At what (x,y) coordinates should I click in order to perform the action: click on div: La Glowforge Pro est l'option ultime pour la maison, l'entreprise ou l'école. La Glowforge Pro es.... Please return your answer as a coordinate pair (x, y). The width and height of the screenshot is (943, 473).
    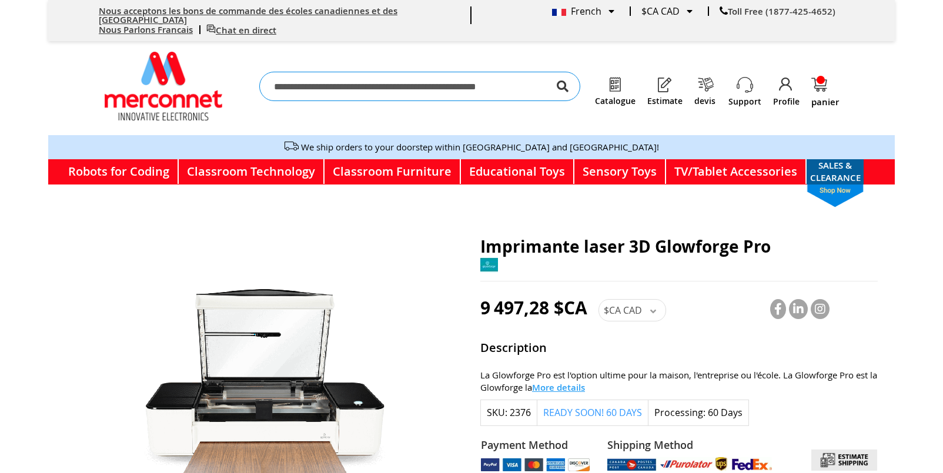
    Looking at the image, I should click on (679, 382).